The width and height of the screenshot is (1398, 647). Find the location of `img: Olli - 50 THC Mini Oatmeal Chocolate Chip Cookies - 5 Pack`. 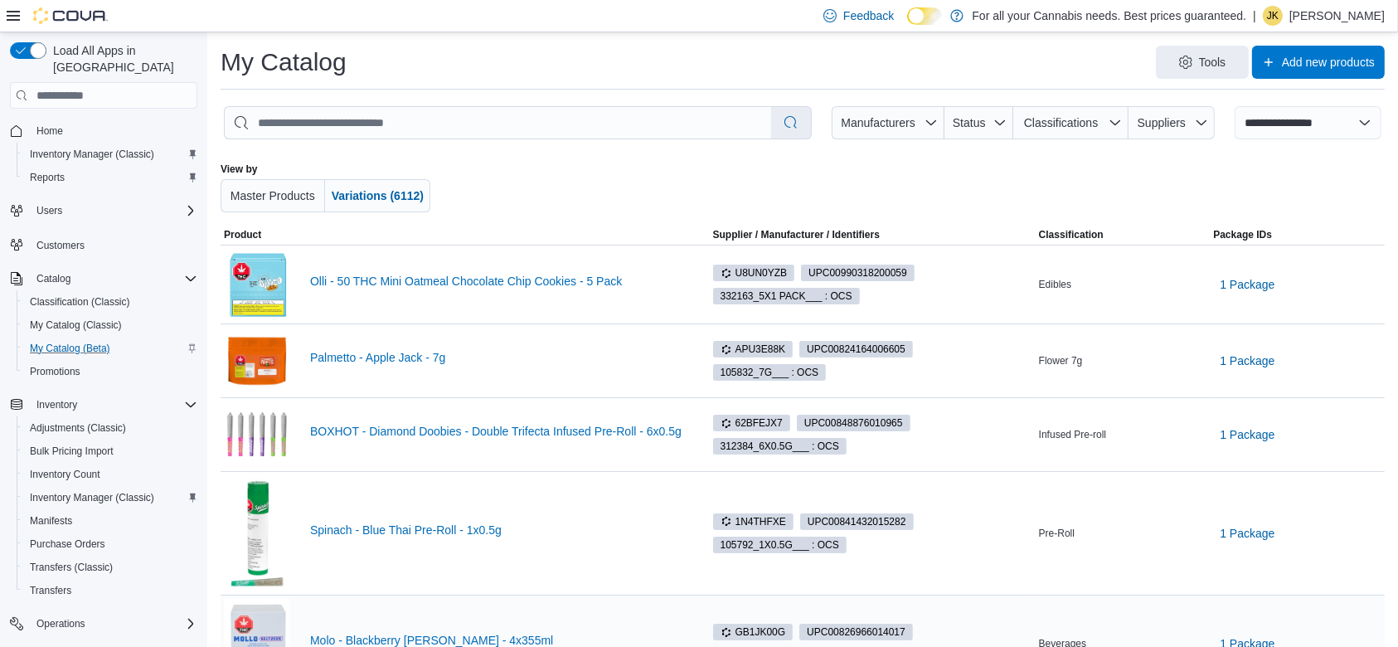

img: Olli - 50 THC Mini Oatmeal Chocolate Chip Cookies - 5 Pack is located at coordinates (257, 284).